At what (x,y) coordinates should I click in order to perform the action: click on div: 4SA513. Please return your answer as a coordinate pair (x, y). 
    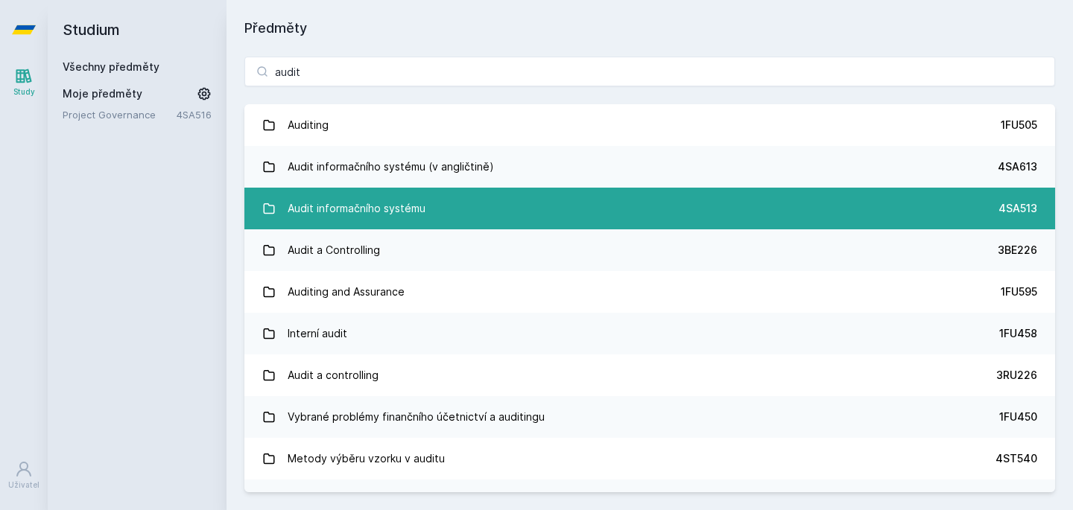
    Looking at the image, I should click on (1018, 209).